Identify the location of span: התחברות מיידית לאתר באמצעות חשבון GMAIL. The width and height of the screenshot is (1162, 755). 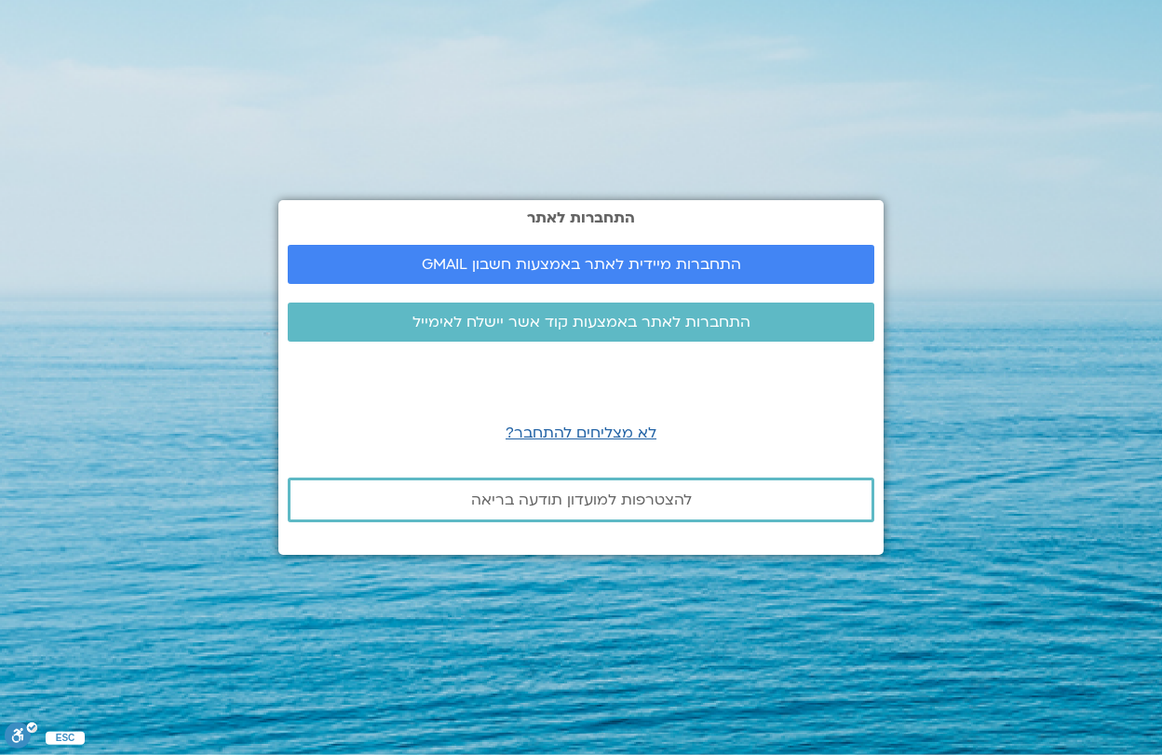
(581, 264).